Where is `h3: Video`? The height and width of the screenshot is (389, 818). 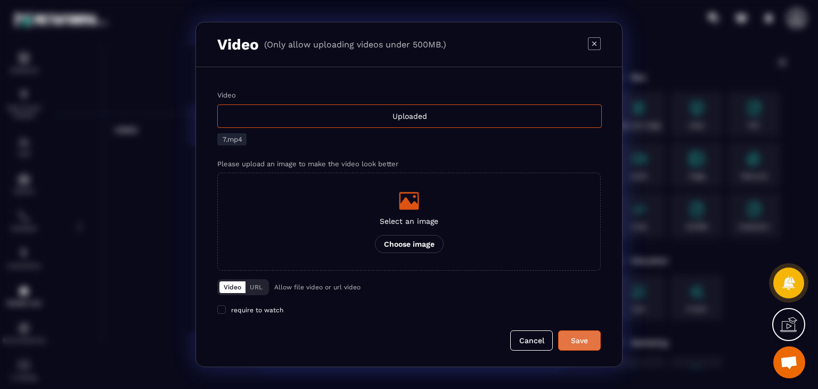 h3: Video is located at coordinates (238, 44).